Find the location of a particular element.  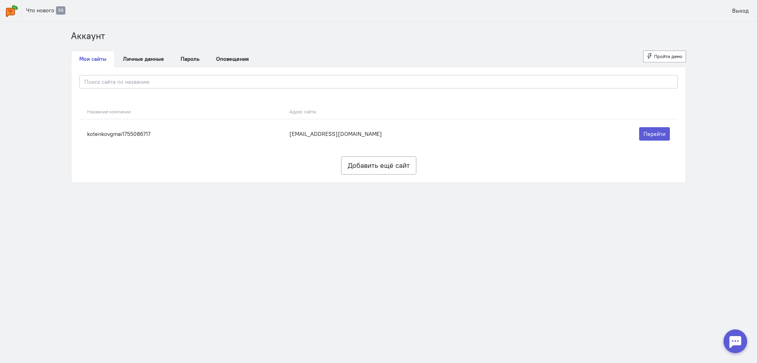

img: carrot-quest.svg is located at coordinates (12, 11).